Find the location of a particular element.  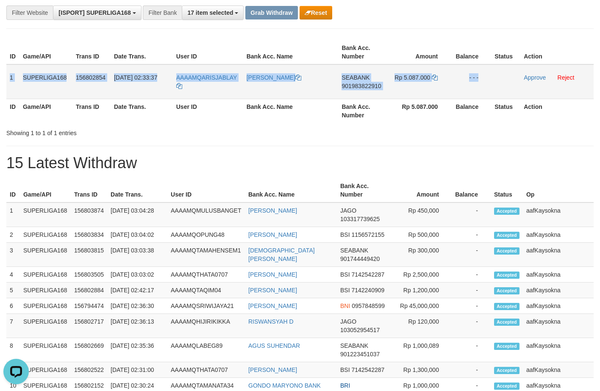

span: BRI is located at coordinates (345, 385).